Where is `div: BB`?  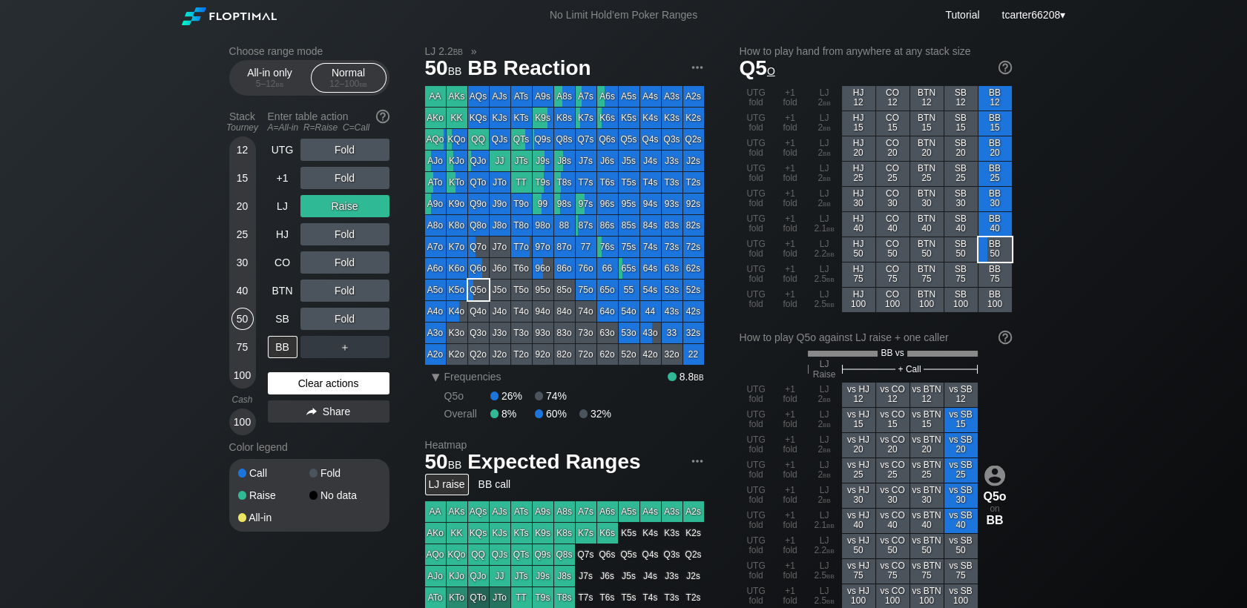
div: BB is located at coordinates (283, 347).